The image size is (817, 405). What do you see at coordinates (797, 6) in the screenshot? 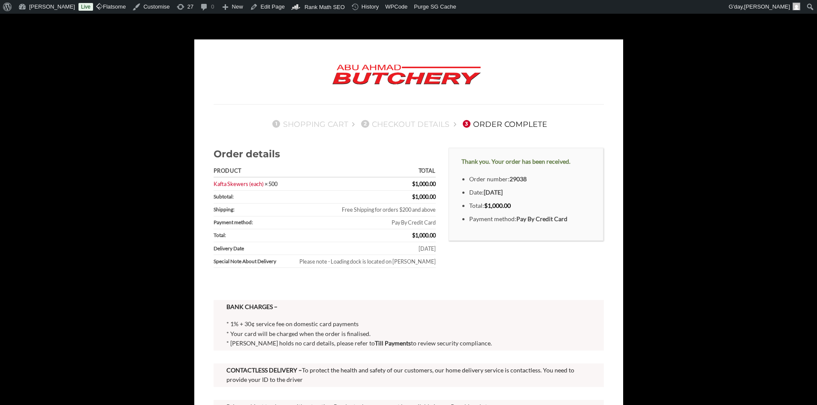
I see `img: Avatar of Zacky Kawtharani` at bounding box center [797, 6].